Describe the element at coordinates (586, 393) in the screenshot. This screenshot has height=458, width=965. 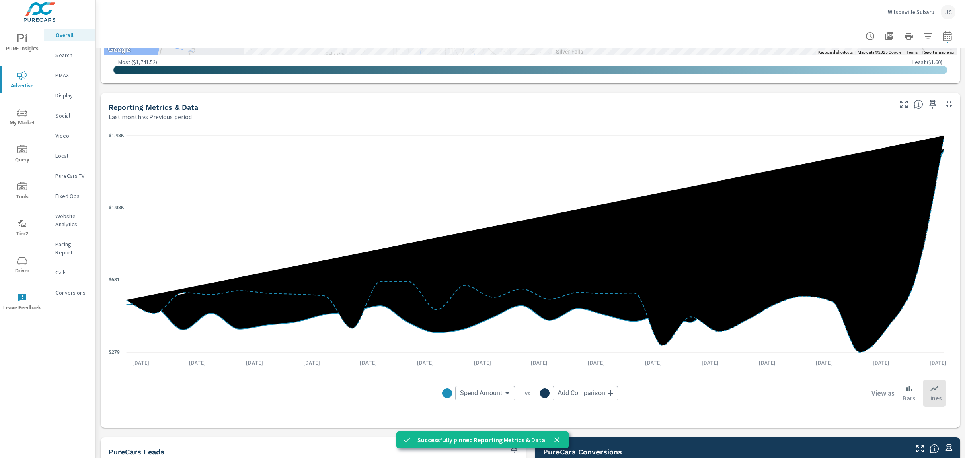
I see `div: Add Comparison` at that location.